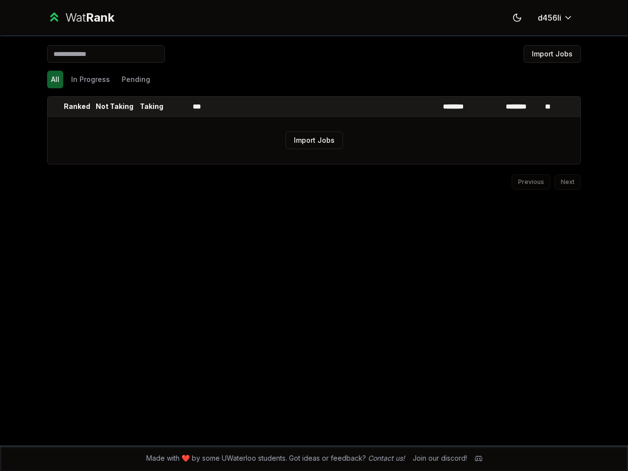 The width and height of the screenshot is (628, 471). I want to click on p: Not Taking, so click(114, 106).